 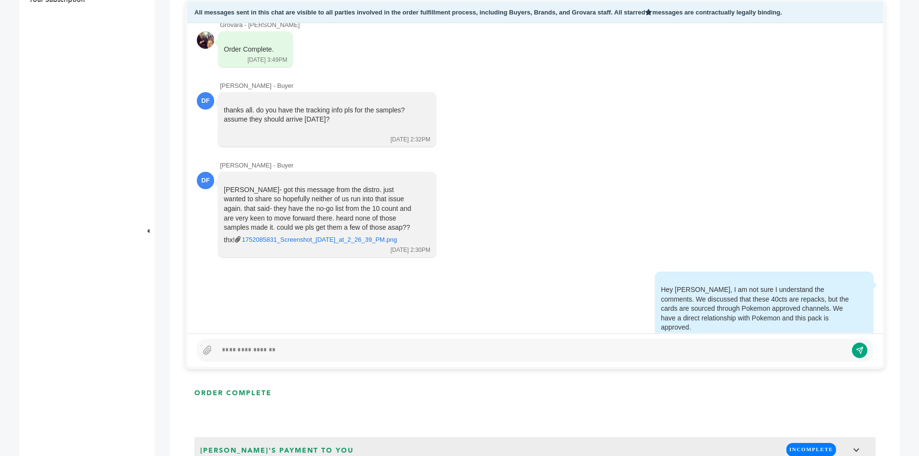 What do you see at coordinates (811, 449) in the screenshot?
I see `span: INCOMPLETE` at bounding box center [811, 449].